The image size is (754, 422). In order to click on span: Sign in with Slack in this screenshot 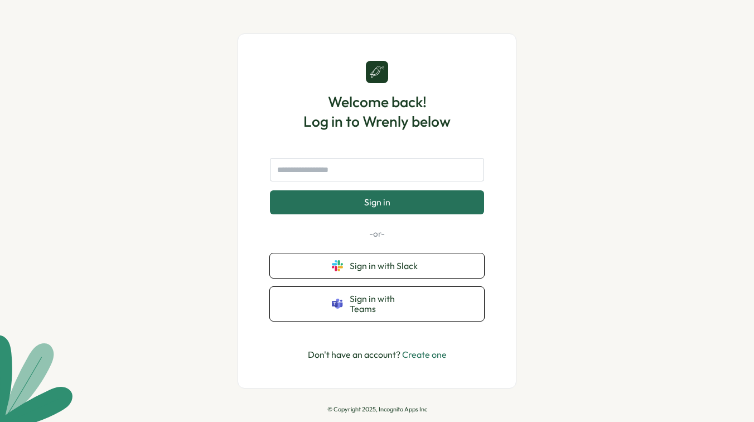, I will do `click(386, 266)`.